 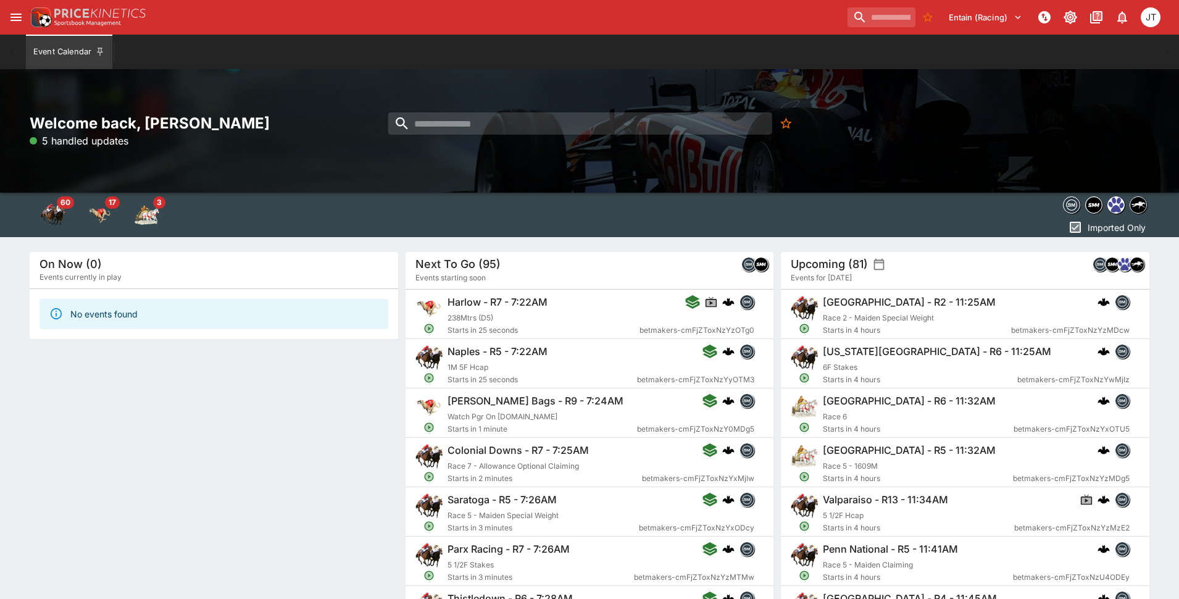 What do you see at coordinates (850, 466) in the screenshot?
I see `span: Race 5 - 1609M` at bounding box center [850, 466].